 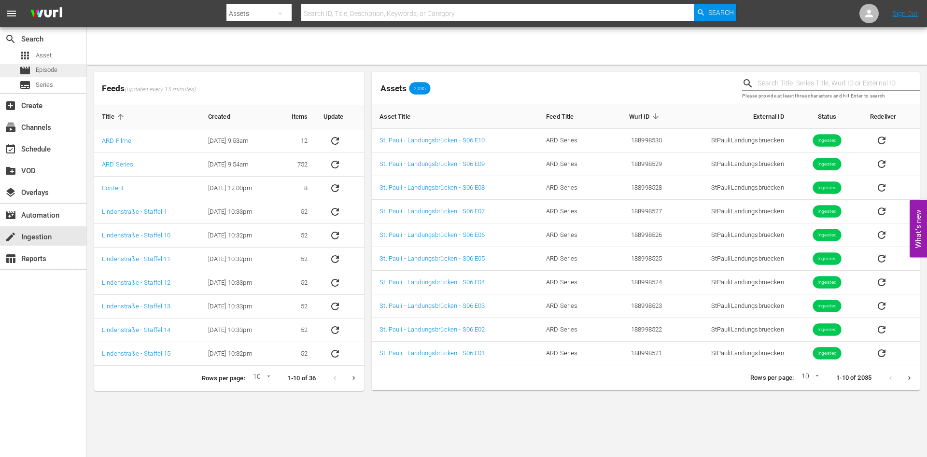 I want to click on span: Wurl ID, so click(x=646, y=116).